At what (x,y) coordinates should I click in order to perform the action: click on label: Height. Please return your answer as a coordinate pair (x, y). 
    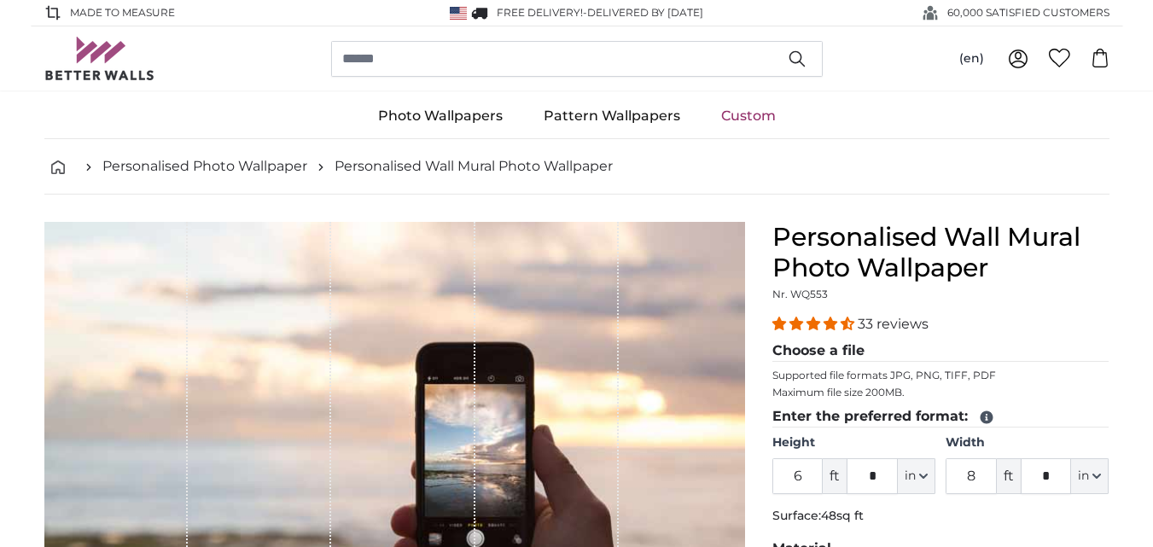
    Looking at the image, I should click on (854, 443).